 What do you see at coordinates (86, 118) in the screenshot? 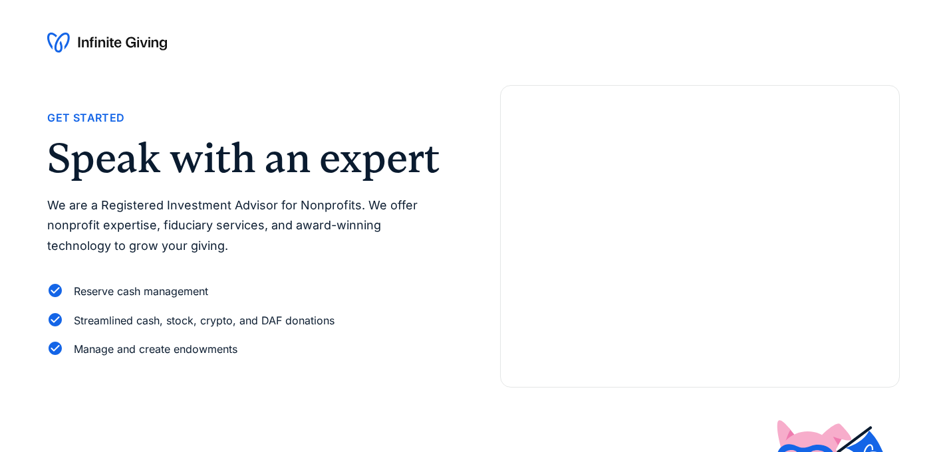
I see `div: Get Started` at bounding box center [86, 118].